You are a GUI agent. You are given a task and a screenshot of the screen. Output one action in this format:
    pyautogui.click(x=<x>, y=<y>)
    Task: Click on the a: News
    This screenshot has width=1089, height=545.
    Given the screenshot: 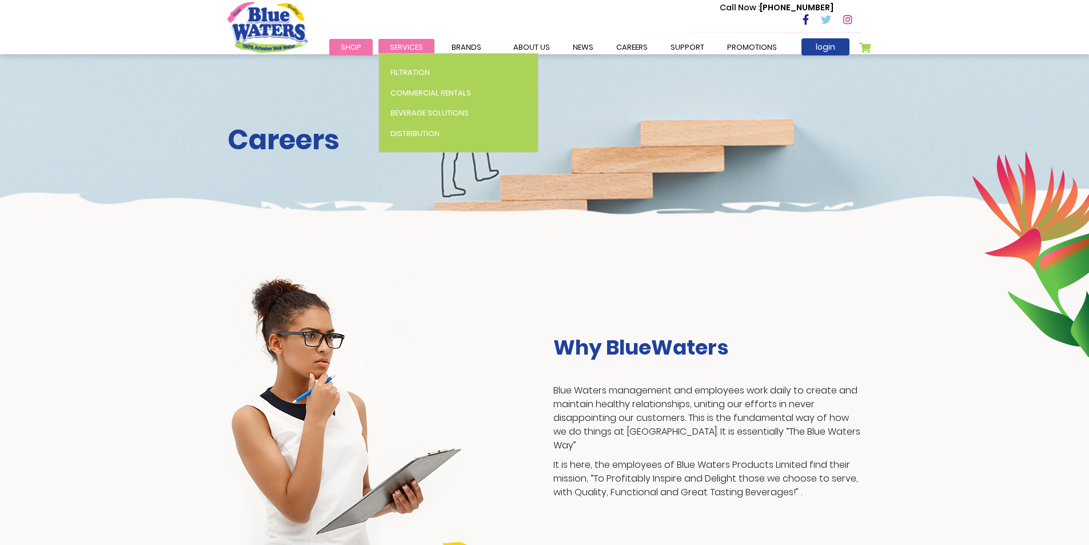 What is the action you would take?
    pyautogui.click(x=583, y=47)
    